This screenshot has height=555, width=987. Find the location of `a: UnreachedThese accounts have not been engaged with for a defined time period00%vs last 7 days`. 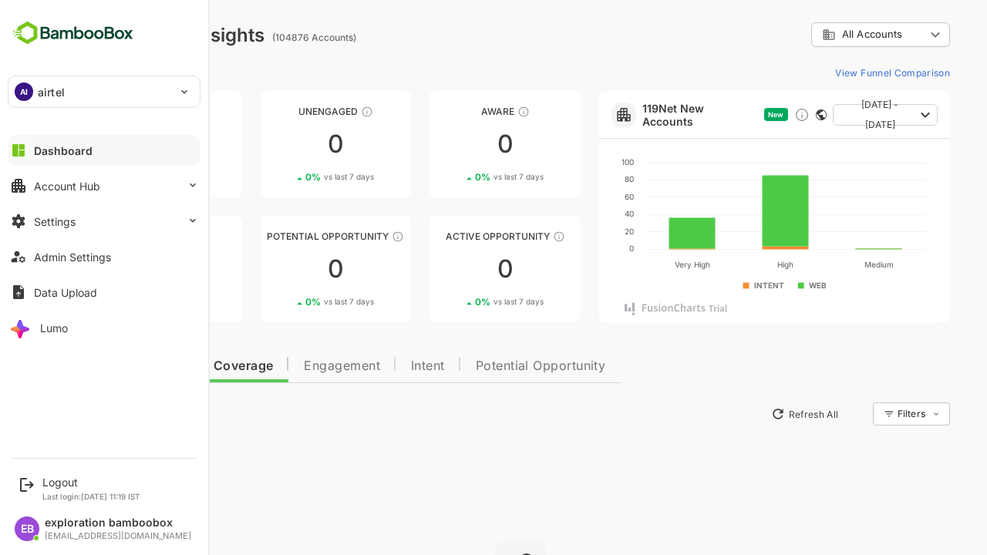

a: UnreachedThese accounts have not been engaged with for a defined time period00%vs last 7 days is located at coordinates (113, 144).